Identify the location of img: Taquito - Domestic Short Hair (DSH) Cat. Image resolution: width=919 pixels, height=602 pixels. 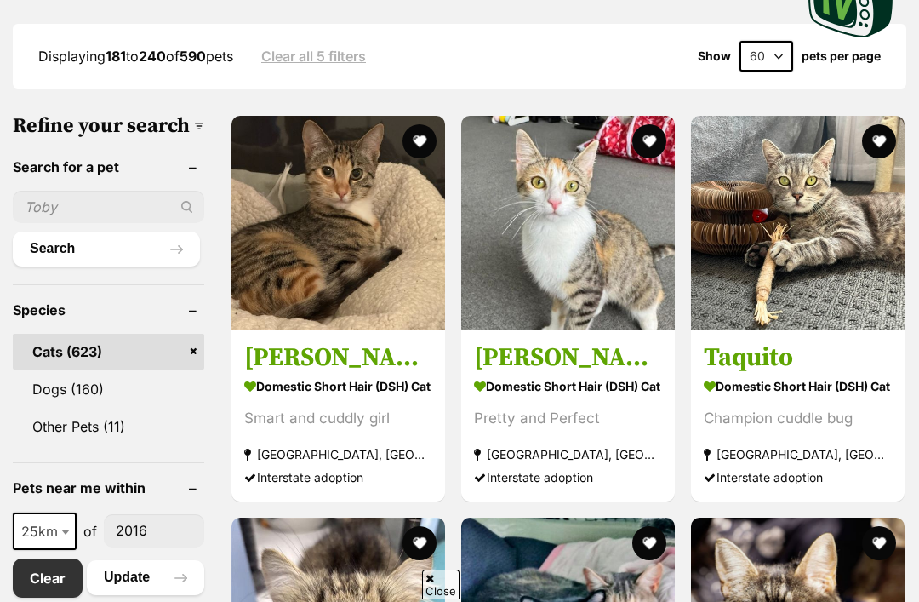
(798, 222).